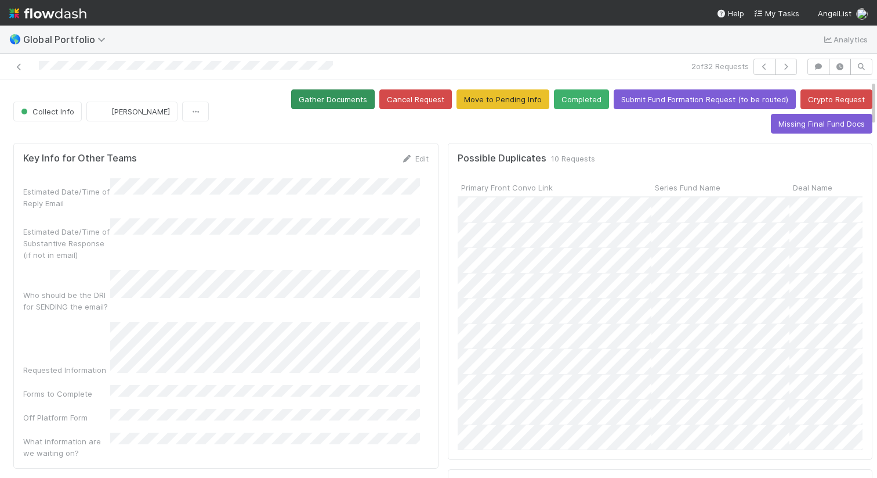 The height and width of the screenshot is (478, 877). Describe the element at coordinates (705, 99) in the screenshot. I see `button: Submit Fund Formation Request (to be routed)` at that location.